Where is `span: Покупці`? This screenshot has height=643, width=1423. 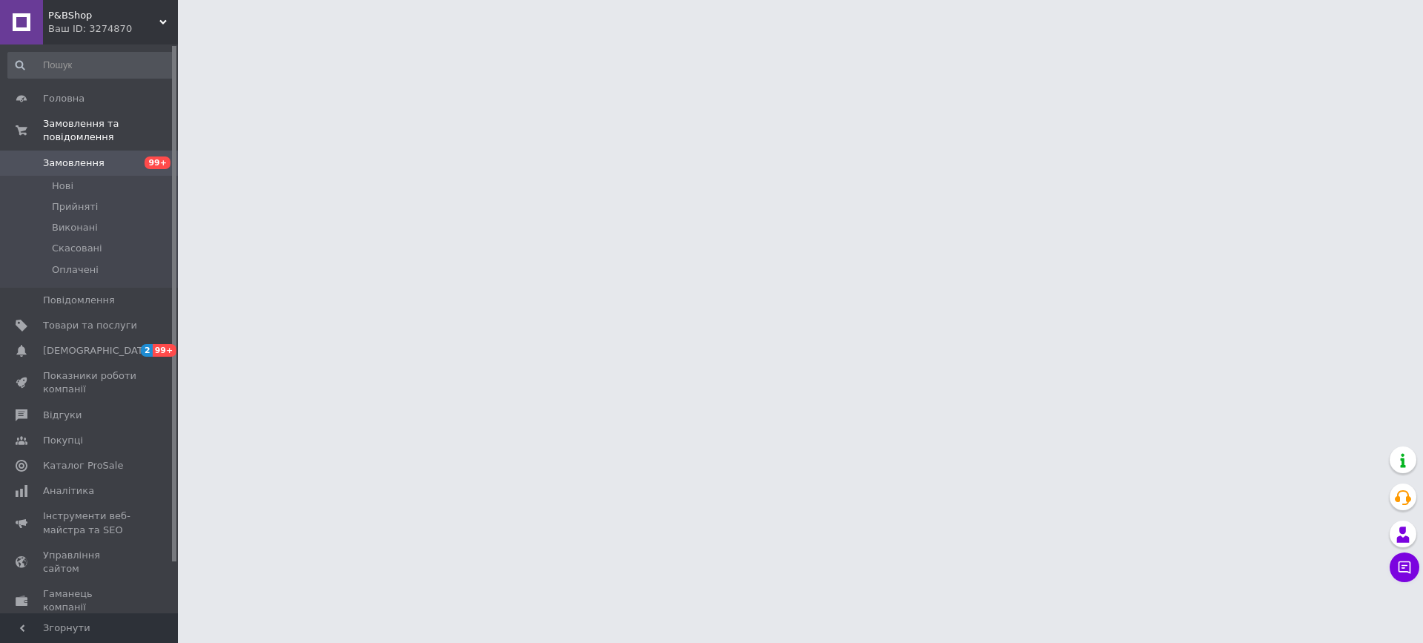 span: Покупці is located at coordinates (63, 440).